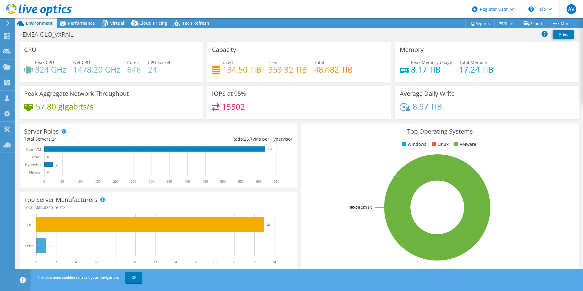 The image size is (583, 291). What do you see at coordinates (81, 23) in the screenshot?
I see `span: Performance` at bounding box center [81, 23].